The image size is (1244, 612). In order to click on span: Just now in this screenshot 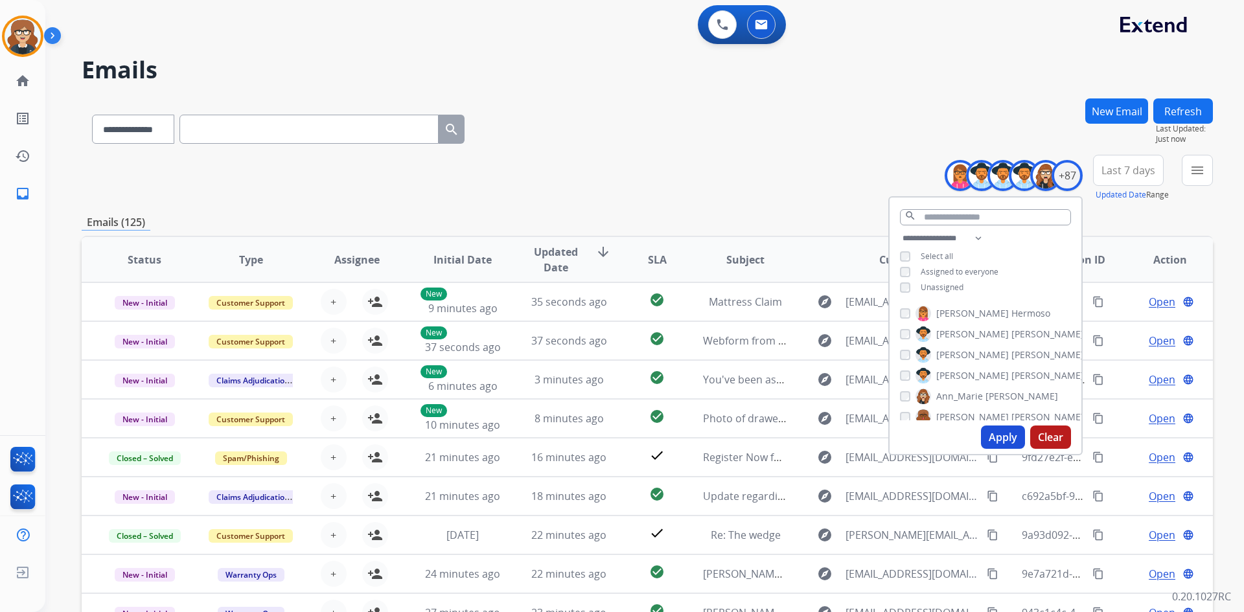, I will do `click(1184, 139)`.